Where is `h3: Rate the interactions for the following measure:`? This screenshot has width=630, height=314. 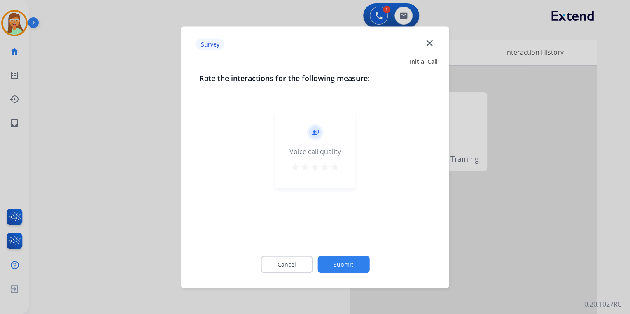 h3: Rate the interactions for the following measure: is located at coordinates (315, 78).